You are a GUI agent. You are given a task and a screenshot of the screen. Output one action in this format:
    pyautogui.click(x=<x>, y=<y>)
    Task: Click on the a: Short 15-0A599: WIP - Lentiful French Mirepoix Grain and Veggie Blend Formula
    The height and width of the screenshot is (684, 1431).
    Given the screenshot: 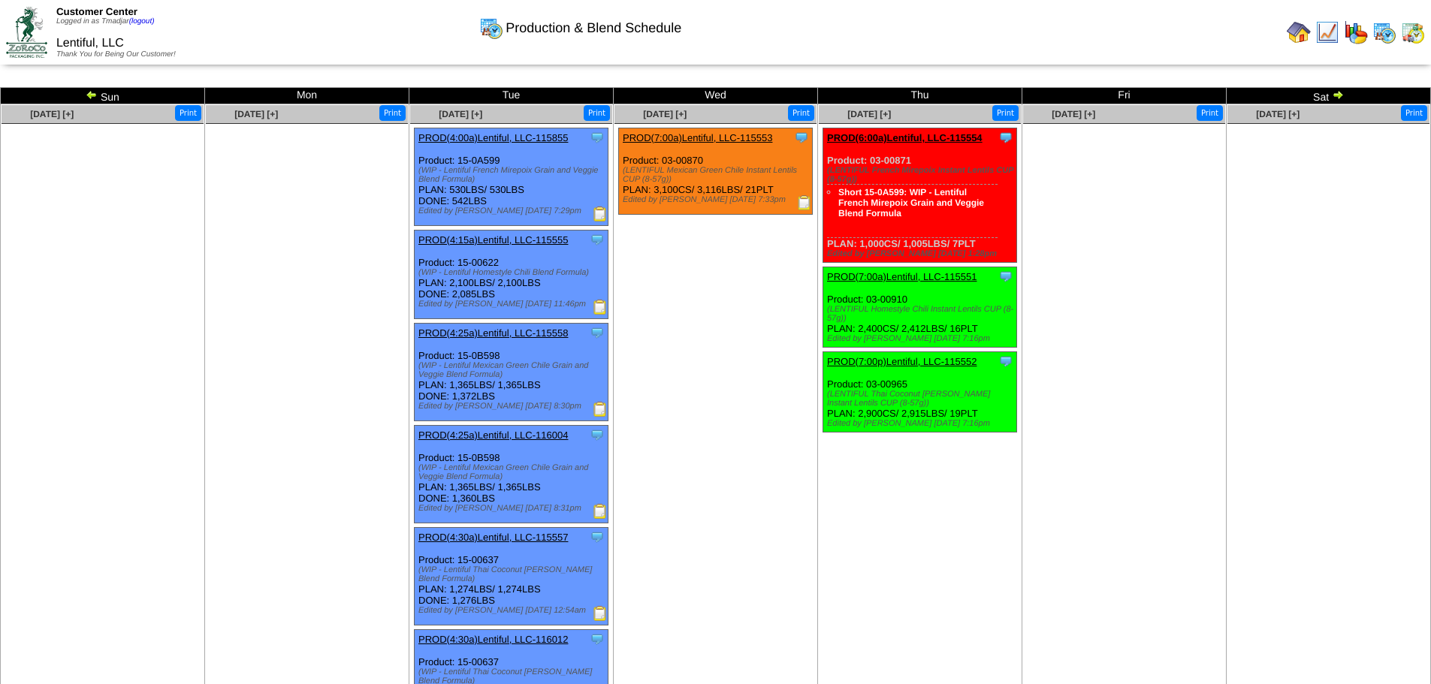 What is the action you would take?
    pyautogui.click(x=911, y=203)
    